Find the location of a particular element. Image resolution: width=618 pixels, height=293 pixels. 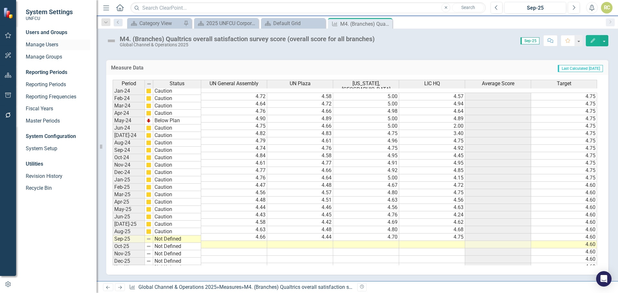

td: 4.67 is located at coordinates (366, 185).